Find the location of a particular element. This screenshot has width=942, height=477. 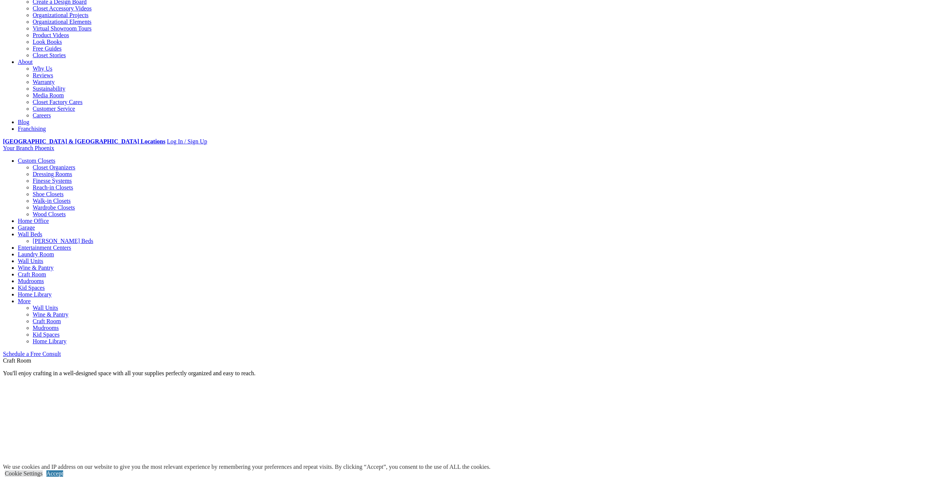

a: Walk-in Closets is located at coordinates (52, 200).